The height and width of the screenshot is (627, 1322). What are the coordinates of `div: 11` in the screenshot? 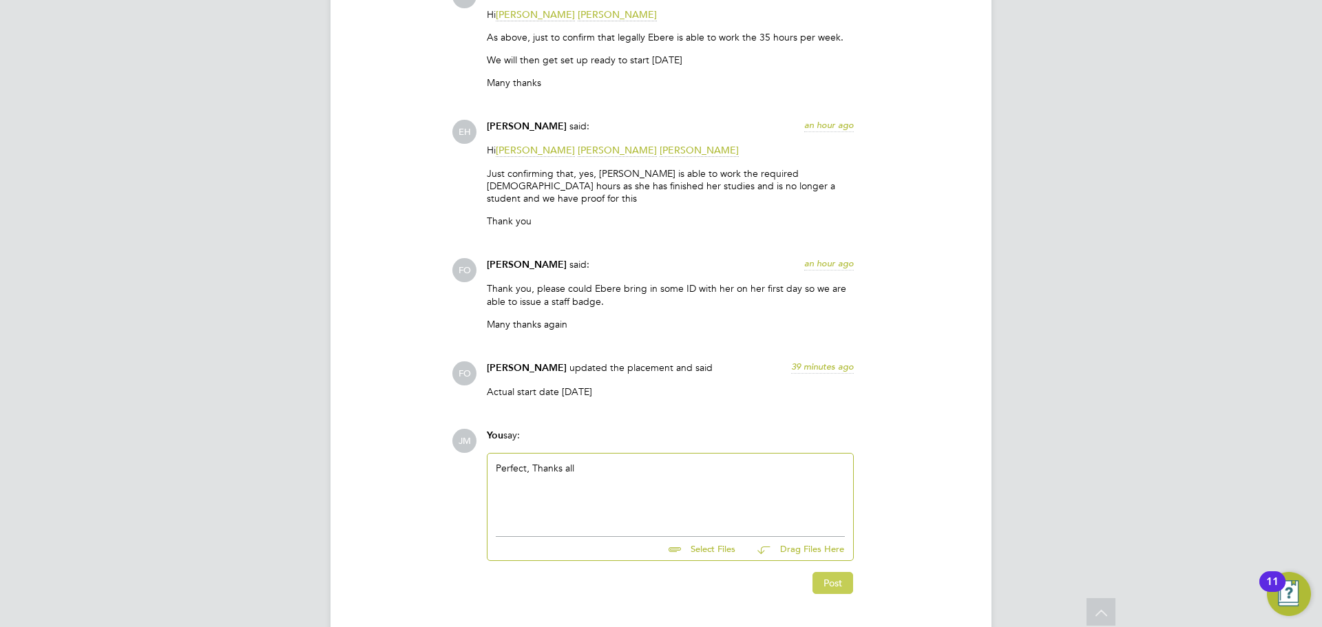 It's located at (1272, 591).